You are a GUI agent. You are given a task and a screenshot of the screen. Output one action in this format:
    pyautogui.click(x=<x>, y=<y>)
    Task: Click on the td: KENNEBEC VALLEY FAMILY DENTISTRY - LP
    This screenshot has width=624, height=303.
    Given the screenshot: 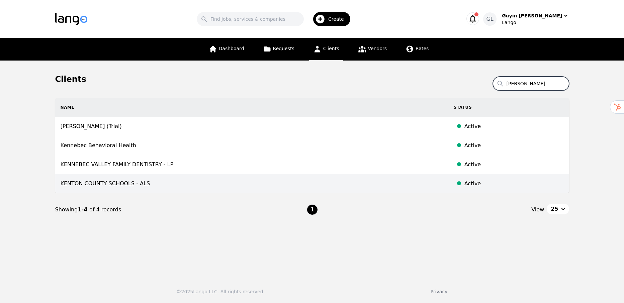 What is the action you would take?
    pyautogui.click(x=252, y=165)
    